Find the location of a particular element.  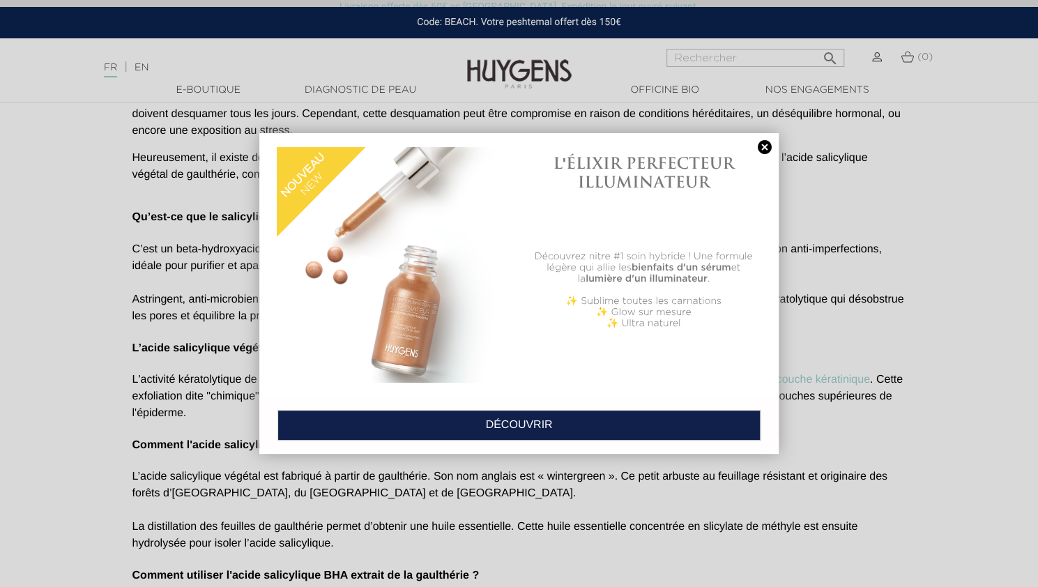

p: ✨ Glow sur mesure is located at coordinates (643, 312).